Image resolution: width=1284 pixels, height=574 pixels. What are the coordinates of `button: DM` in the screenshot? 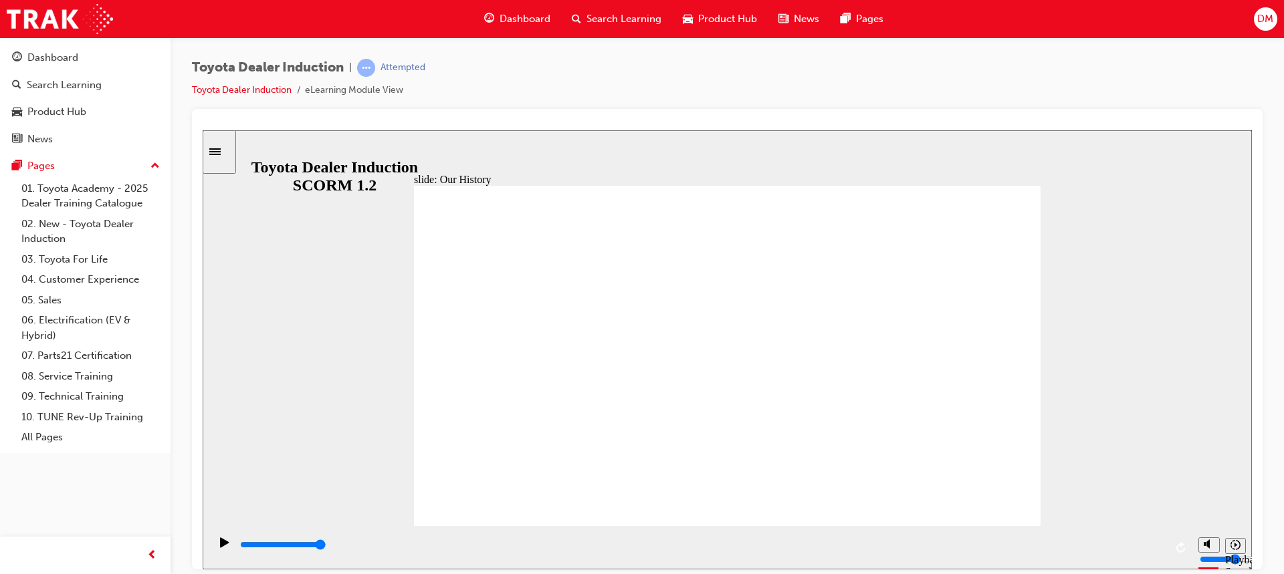 It's located at (1265, 19).